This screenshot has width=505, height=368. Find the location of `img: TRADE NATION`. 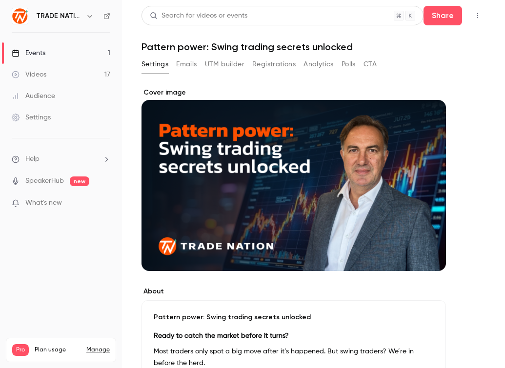

img: TRADE NATION is located at coordinates (20, 16).